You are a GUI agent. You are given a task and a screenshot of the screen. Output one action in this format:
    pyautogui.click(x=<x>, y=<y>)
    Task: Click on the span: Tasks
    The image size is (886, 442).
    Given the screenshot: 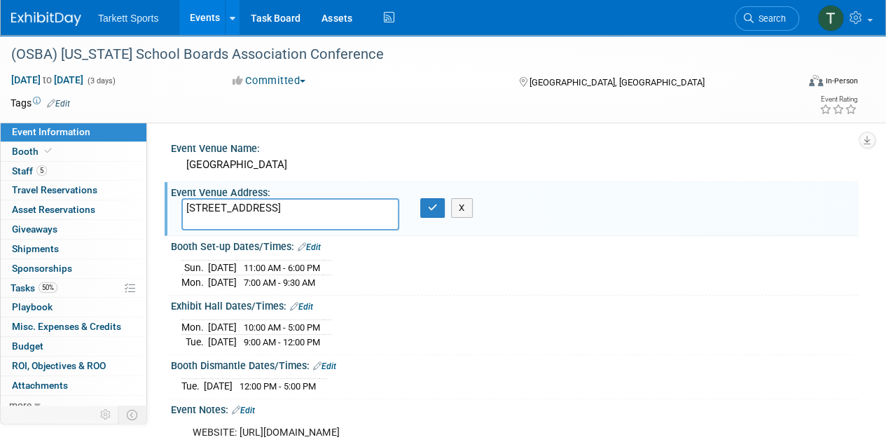 What is the action you would take?
    pyautogui.click(x=34, y=288)
    